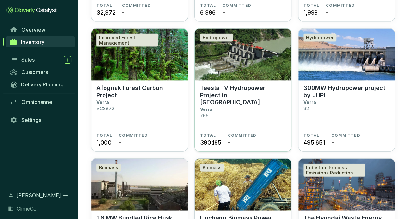  What do you see at coordinates (127, 40) in the screenshot?
I see `div: Improved Forest Management` at bounding box center [127, 40].